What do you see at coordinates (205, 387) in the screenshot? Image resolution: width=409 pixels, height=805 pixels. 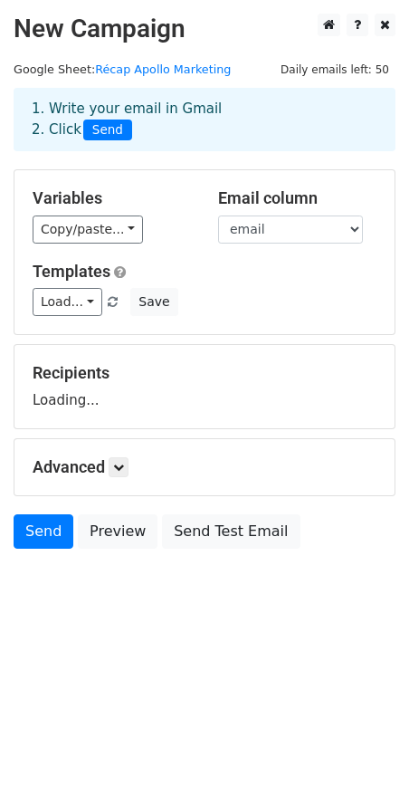 I see `div: Loading...` at bounding box center [205, 387].